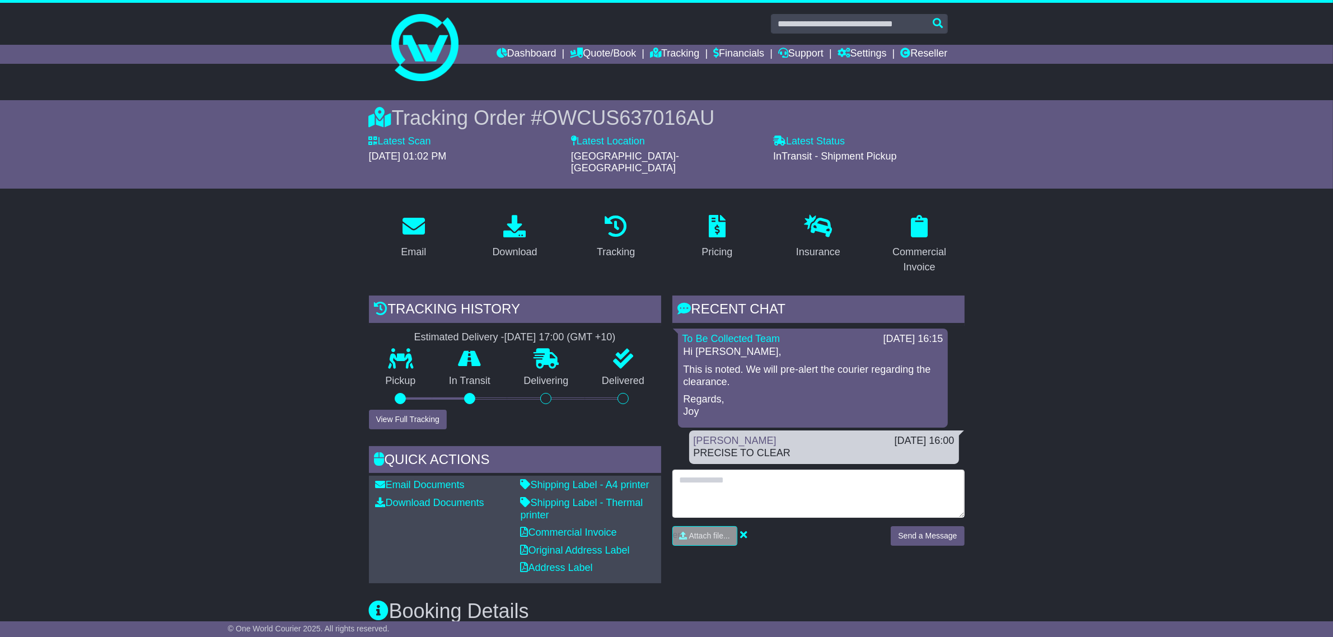  What do you see at coordinates (582, 509) in the screenshot?
I see `a: Shipping Label - Thermal printer` at bounding box center [582, 509].